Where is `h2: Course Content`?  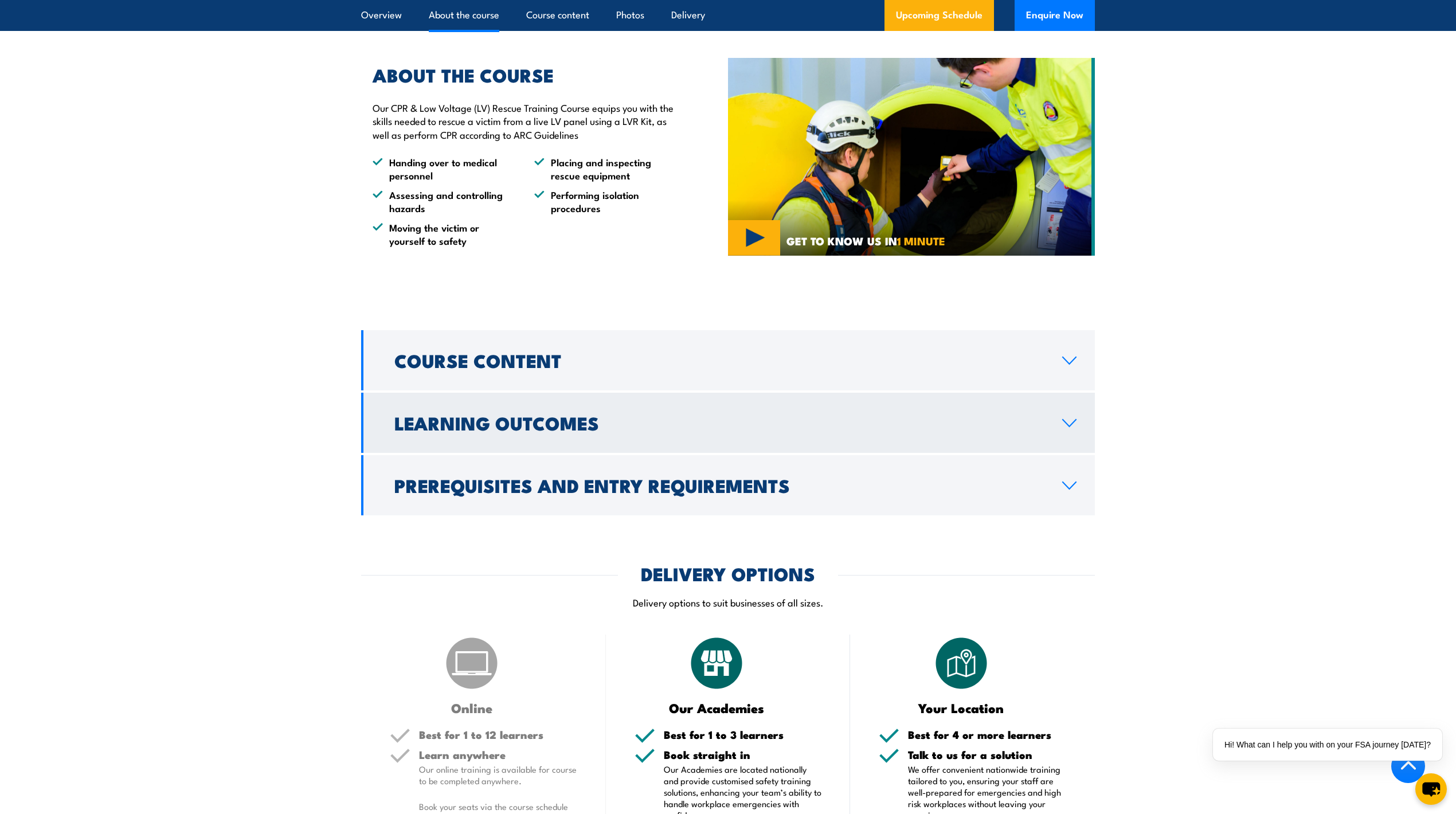
h2: Course Content is located at coordinates (719, 360).